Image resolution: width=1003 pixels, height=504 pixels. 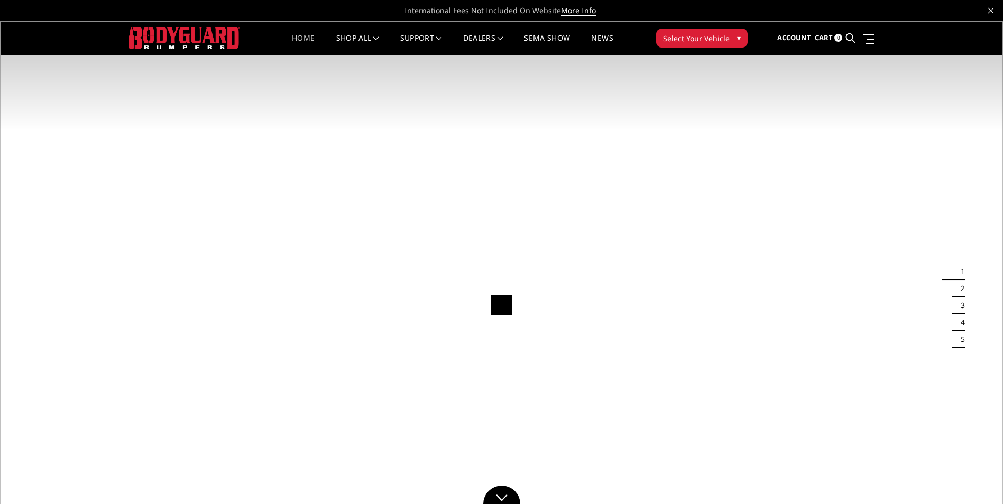 What do you see at coordinates (794, 38) in the screenshot?
I see `a: Account` at bounding box center [794, 38].